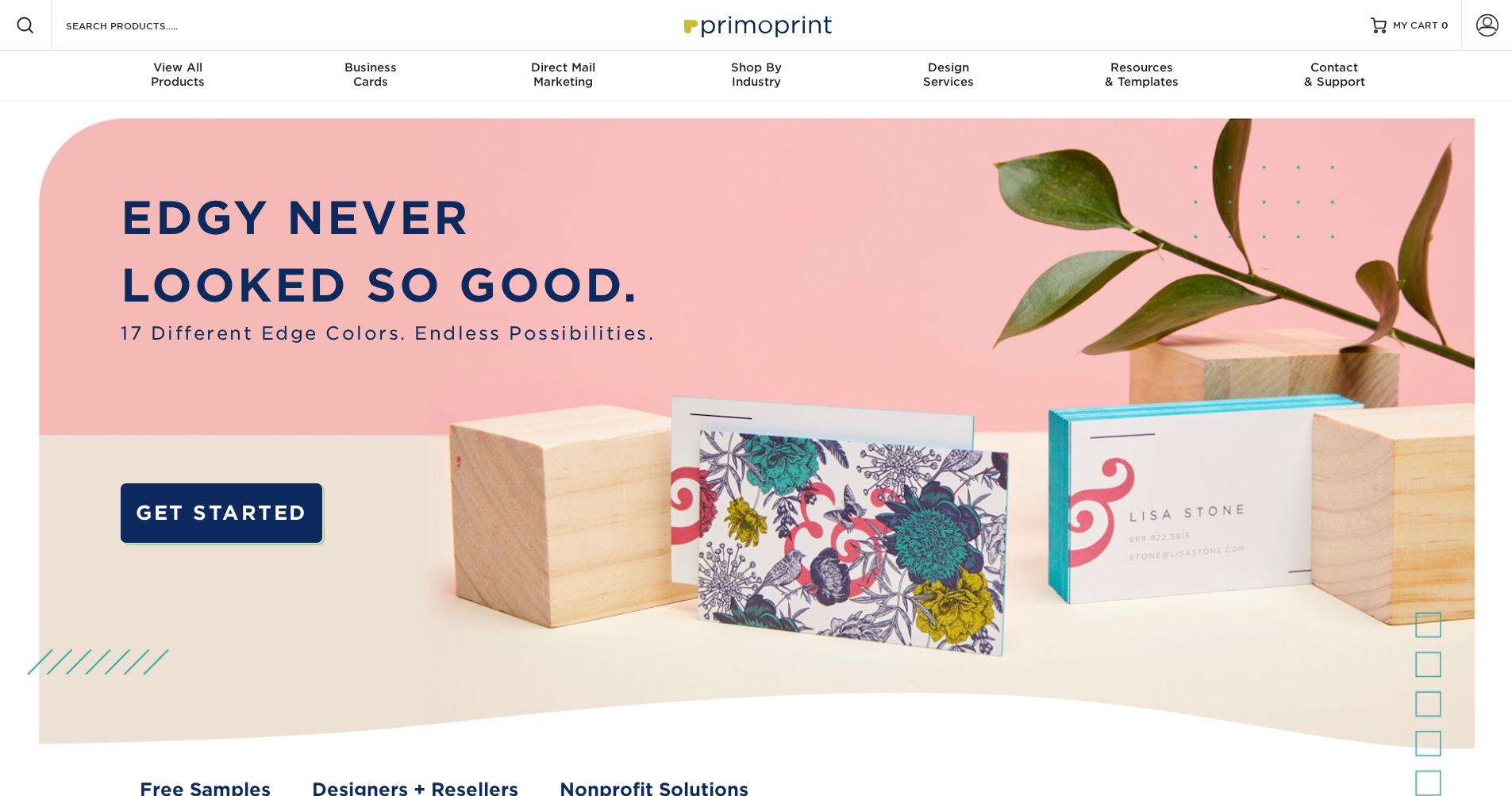 This screenshot has height=796, width=1512. Describe the element at coordinates (563, 76) in the screenshot. I see `a: Direct MailMarketing` at that location.